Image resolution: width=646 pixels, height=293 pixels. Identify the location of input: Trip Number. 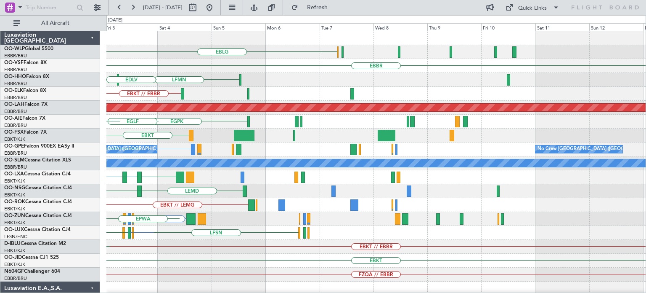
(50, 8).